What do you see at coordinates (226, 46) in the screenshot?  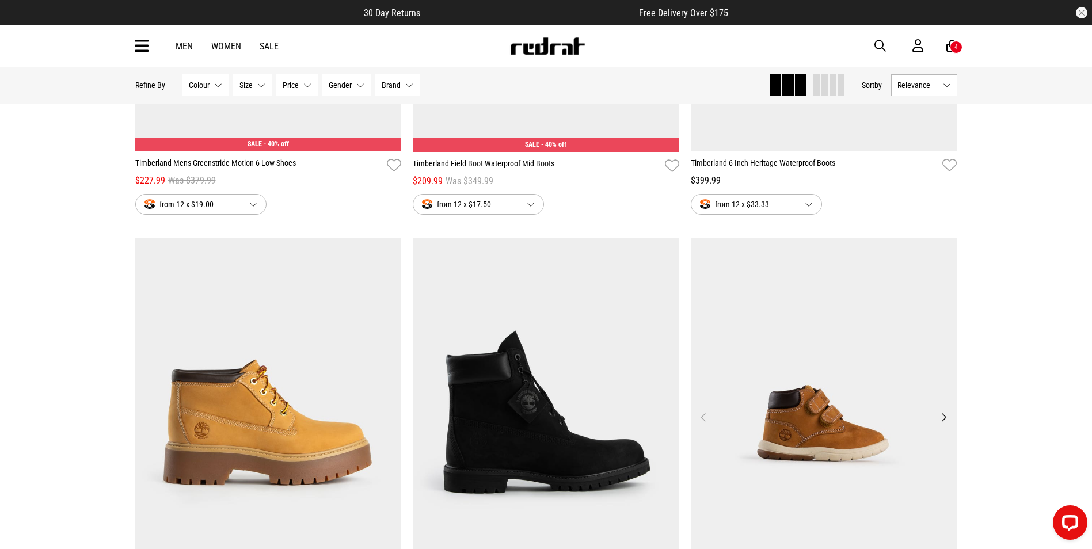 I see `a: Women` at bounding box center [226, 46].